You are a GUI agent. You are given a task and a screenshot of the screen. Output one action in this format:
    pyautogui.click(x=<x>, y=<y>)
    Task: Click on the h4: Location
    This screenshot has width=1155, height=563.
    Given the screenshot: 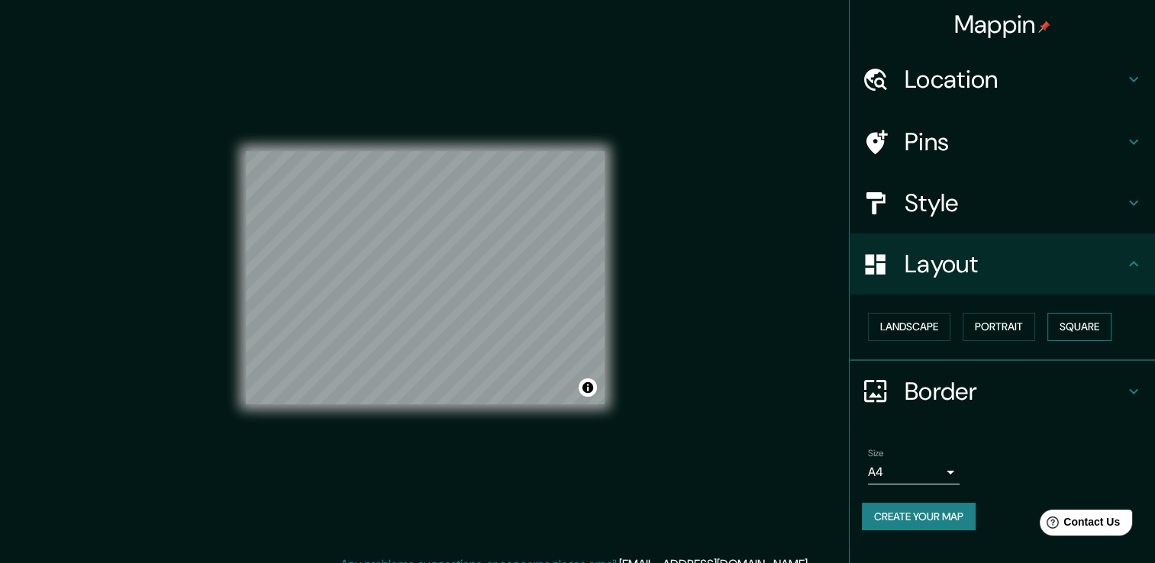 What is the action you would take?
    pyautogui.click(x=1014, y=79)
    